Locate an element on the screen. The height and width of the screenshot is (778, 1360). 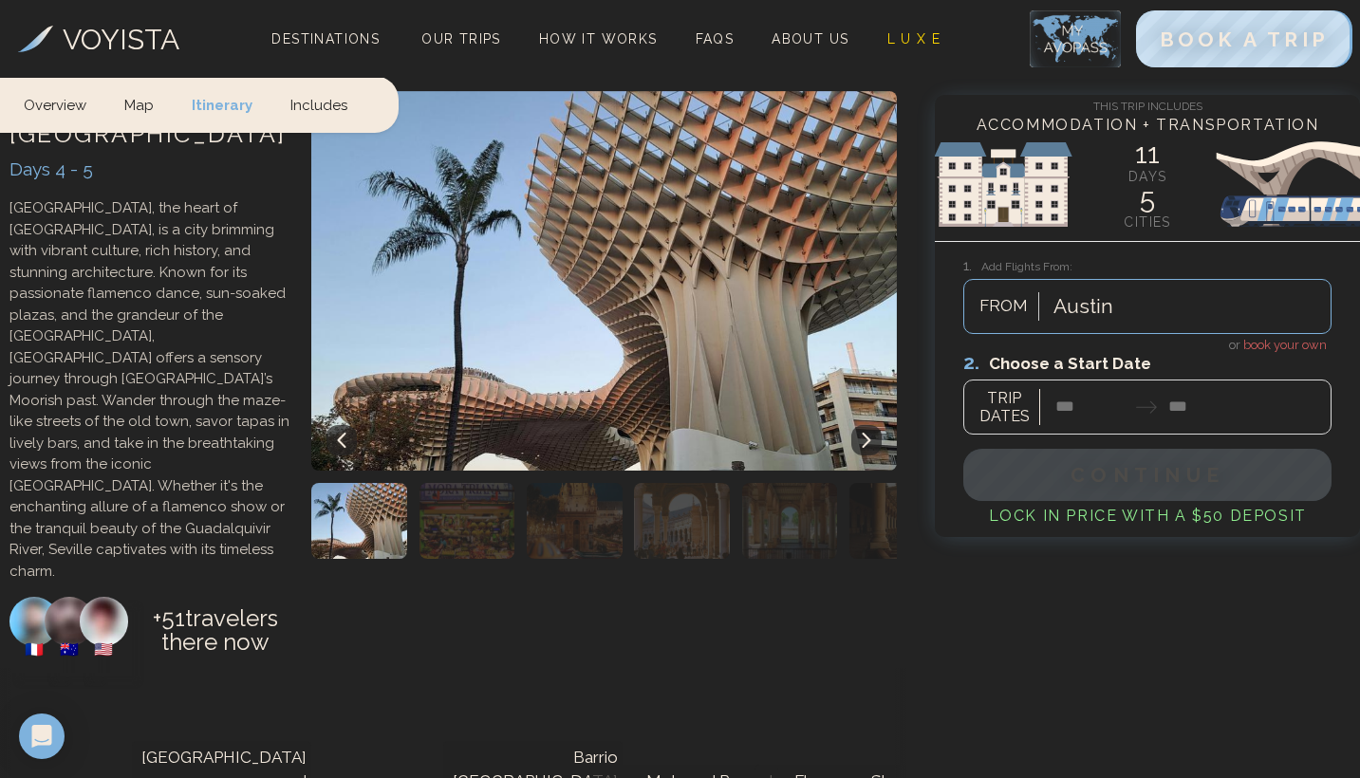
span: Continue is located at coordinates (1148, 475).